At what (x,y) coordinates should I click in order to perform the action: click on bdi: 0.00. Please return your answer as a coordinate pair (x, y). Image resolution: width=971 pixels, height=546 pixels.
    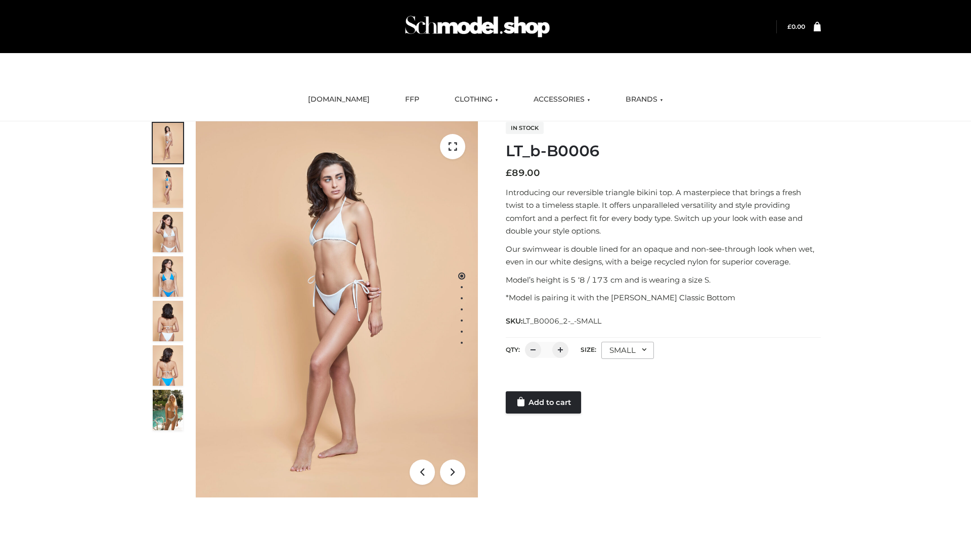
    Looking at the image, I should click on (796, 26).